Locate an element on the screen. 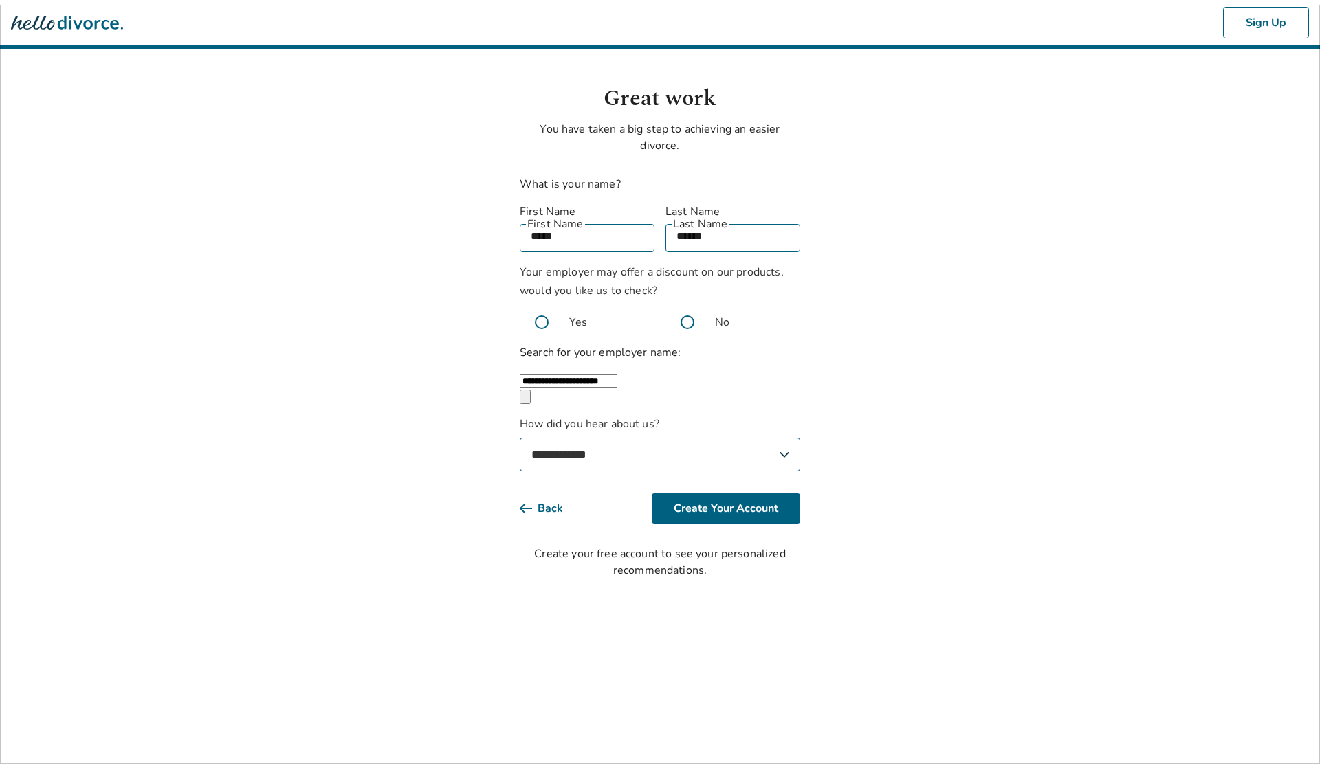 This screenshot has width=1320, height=764. div: Create your free account to see your personalized recommendations. is located at coordinates (660, 562).